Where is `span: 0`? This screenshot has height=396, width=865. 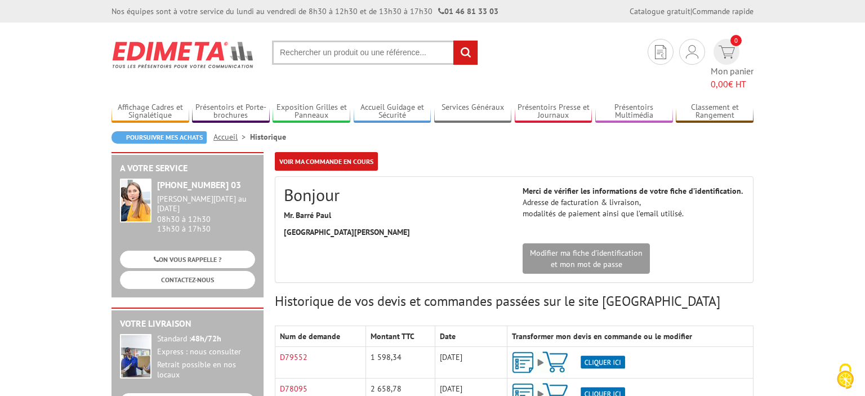
span: 0 is located at coordinates (736, 41).